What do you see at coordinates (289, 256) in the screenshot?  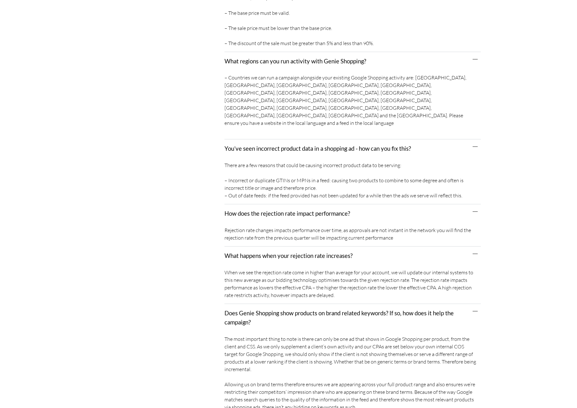 I see `a: What happens when your rejection rate increases?` at bounding box center [289, 256].